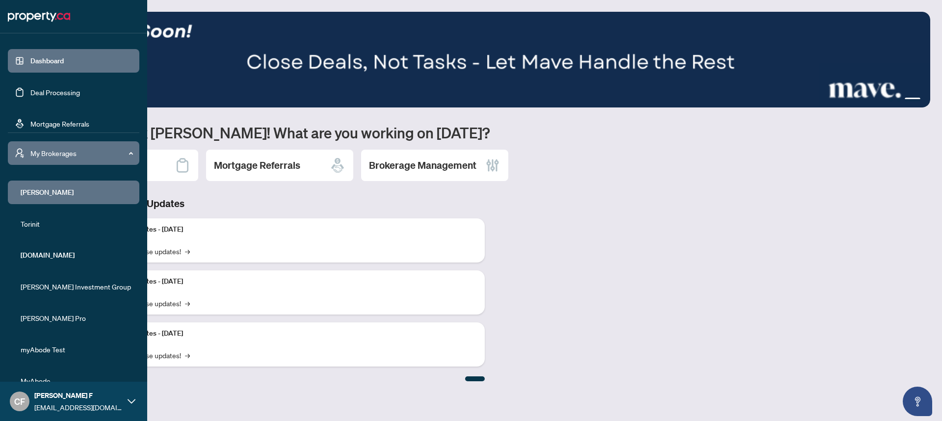  What do you see at coordinates (491, 59) in the screenshot?
I see `img: Slide 2` at bounding box center [491, 59].